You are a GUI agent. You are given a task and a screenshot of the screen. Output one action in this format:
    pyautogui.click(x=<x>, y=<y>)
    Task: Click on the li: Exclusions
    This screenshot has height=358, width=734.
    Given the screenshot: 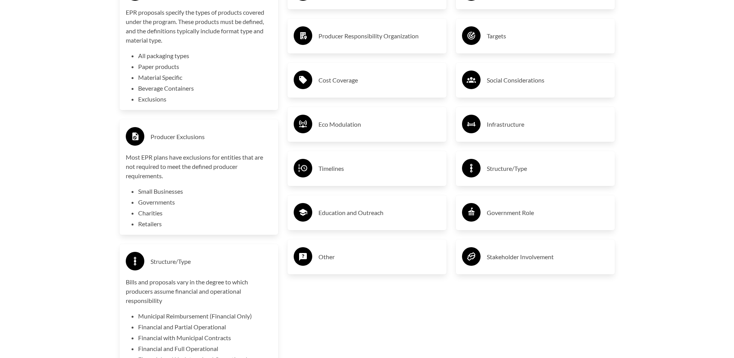 What is the action you would take?
    pyautogui.click(x=205, y=99)
    